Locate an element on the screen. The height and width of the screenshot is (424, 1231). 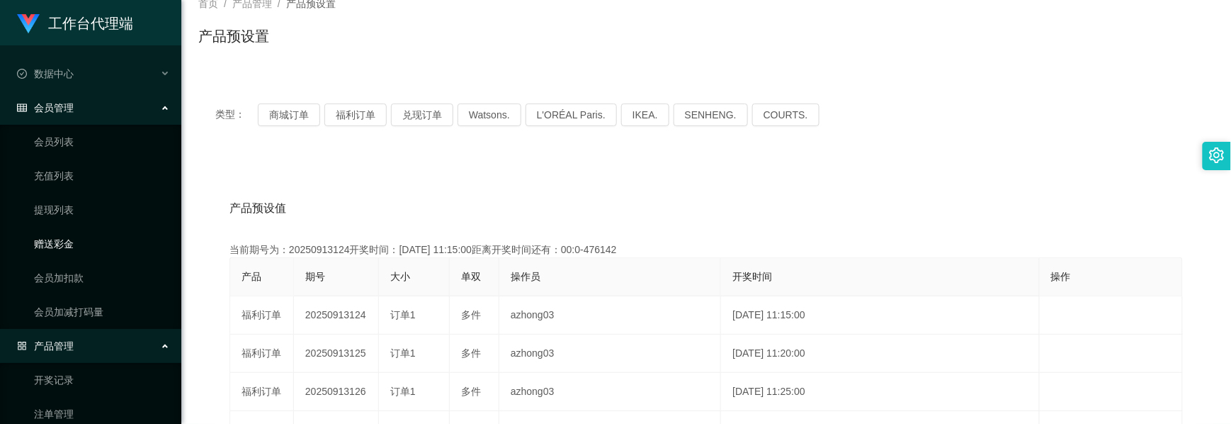
span: 期号 is located at coordinates (315, 276).